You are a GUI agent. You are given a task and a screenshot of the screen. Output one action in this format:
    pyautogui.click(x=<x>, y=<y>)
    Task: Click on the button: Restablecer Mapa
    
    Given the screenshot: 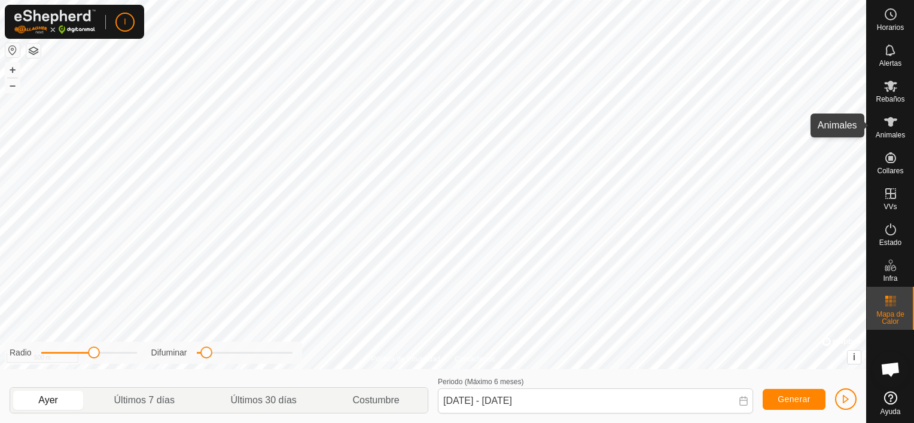 What is the action you would take?
    pyautogui.click(x=13, y=50)
    